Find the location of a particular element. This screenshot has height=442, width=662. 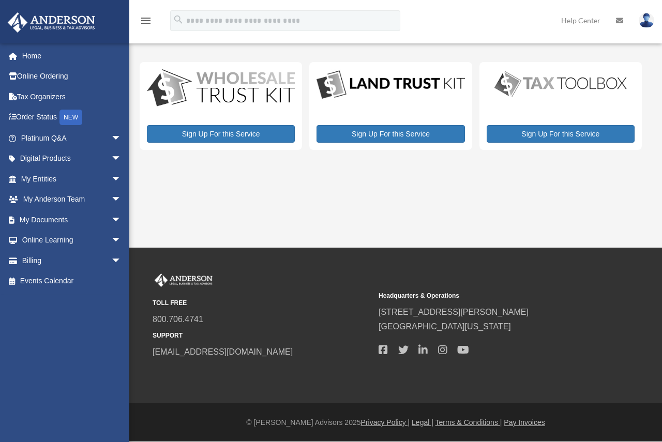

a: Terms & Conditions | is located at coordinates (469, 422).